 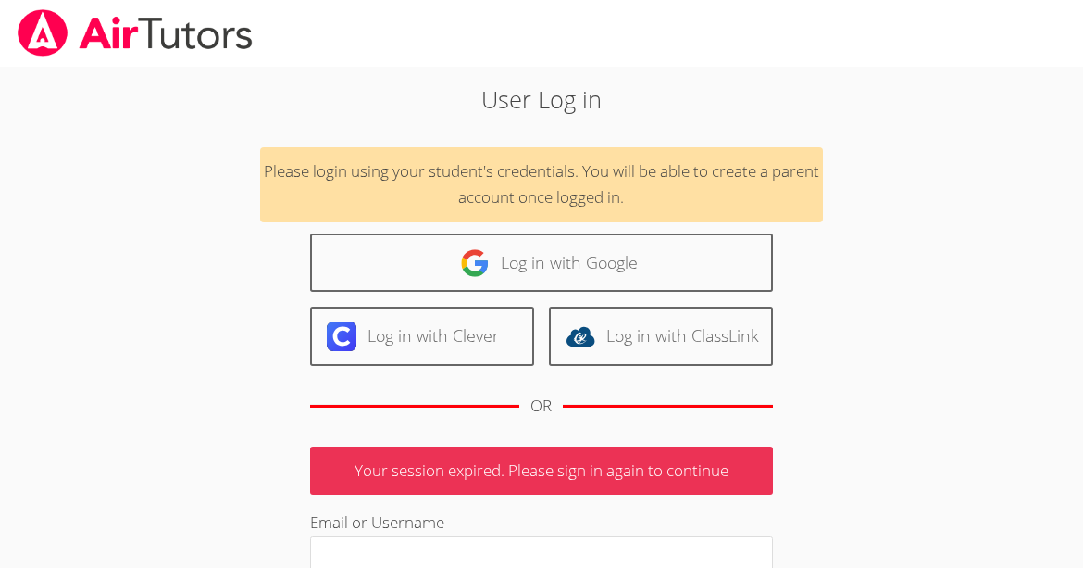 What do you see at coordinates (661, 335) in the screenshot?
I see `a: Log in with ClassLink` at bounding box center [661, 335].